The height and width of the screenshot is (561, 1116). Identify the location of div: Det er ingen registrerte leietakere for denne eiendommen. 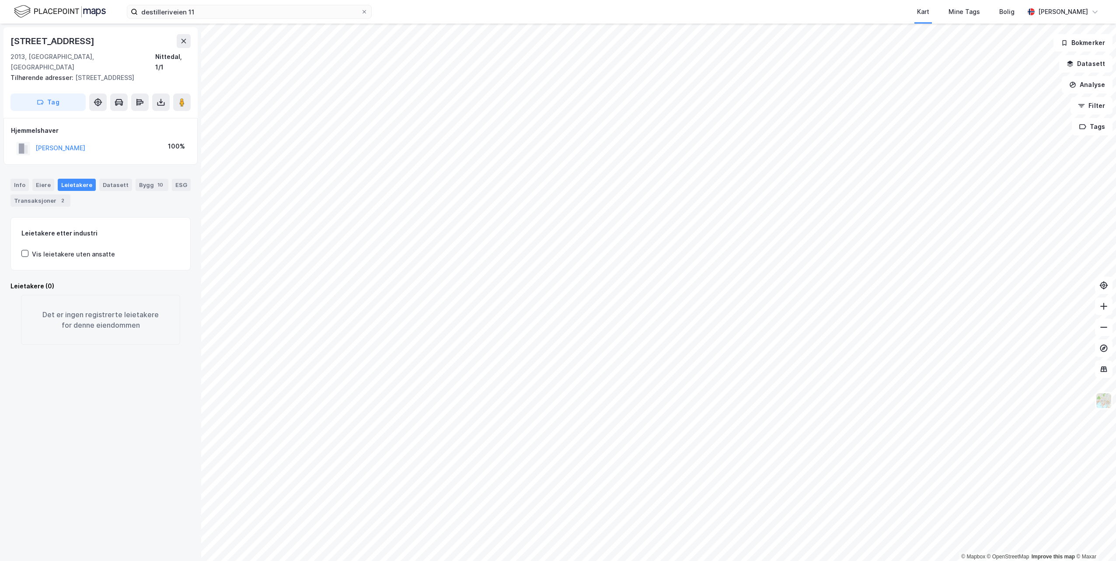
(101, 320).